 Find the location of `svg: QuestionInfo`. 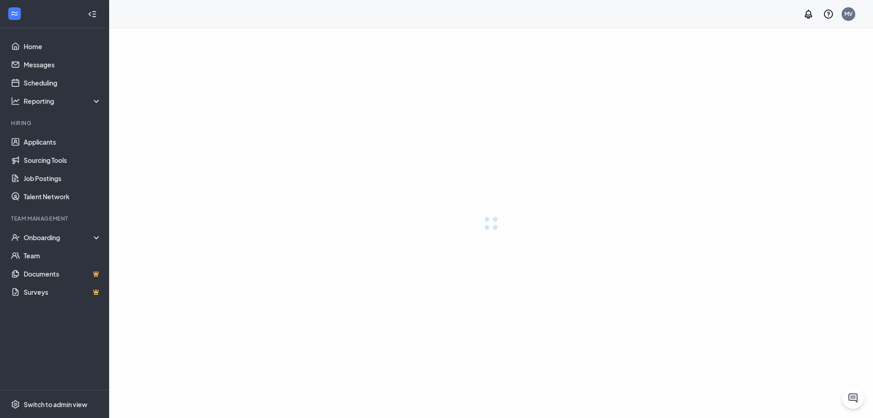

svg: QuestionInfo is located at coordinates (828, 14).